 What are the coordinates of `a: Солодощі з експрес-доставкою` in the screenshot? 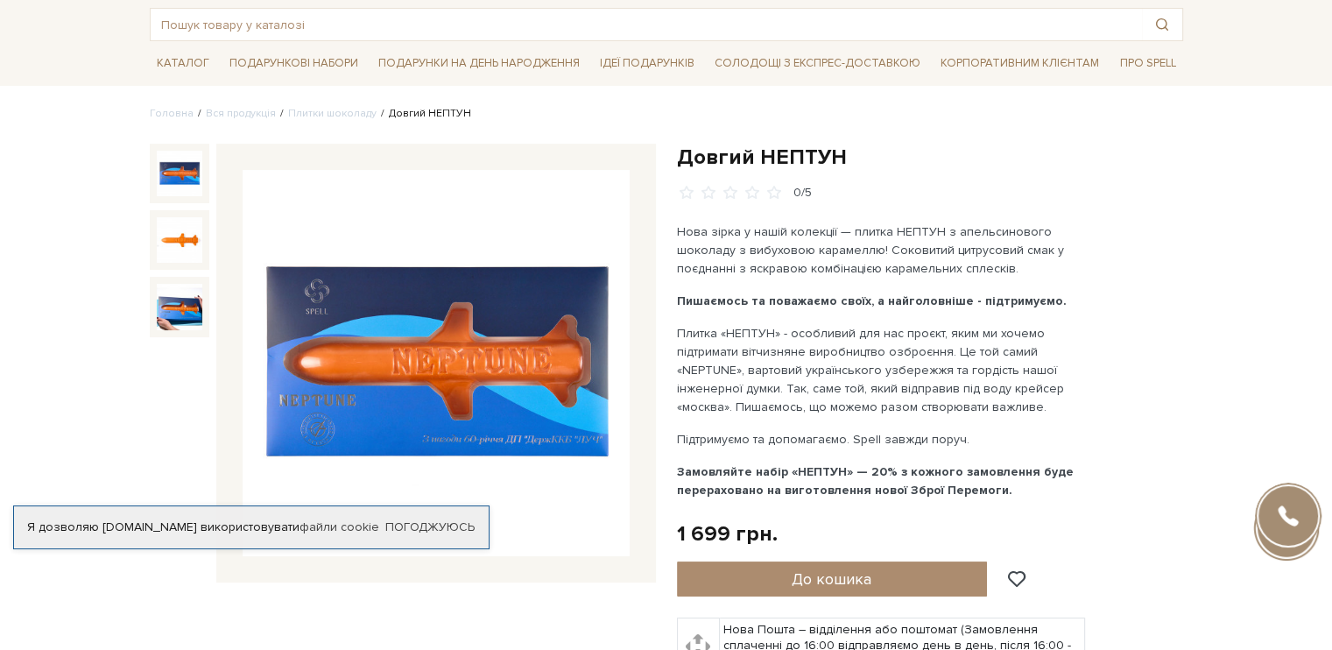 It's located at (817, 63).